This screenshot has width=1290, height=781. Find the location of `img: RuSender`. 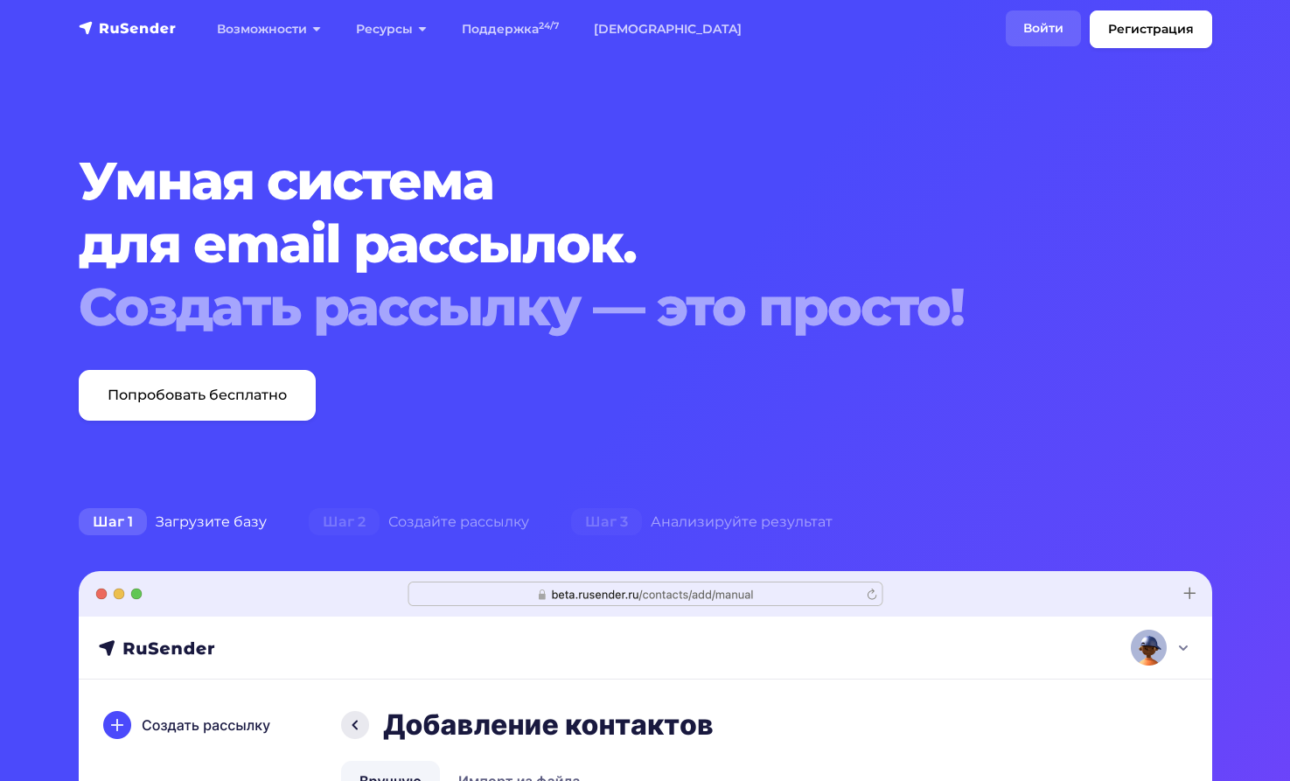

img: RuSender is located at coordinates (128, 28).